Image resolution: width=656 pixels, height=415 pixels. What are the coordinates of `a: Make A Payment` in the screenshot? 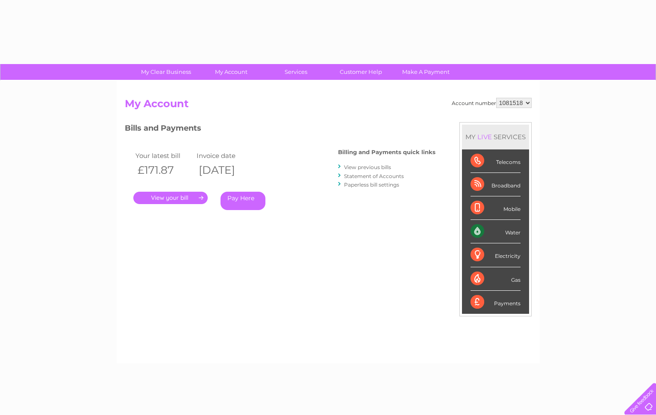 It's located at (425, 72).